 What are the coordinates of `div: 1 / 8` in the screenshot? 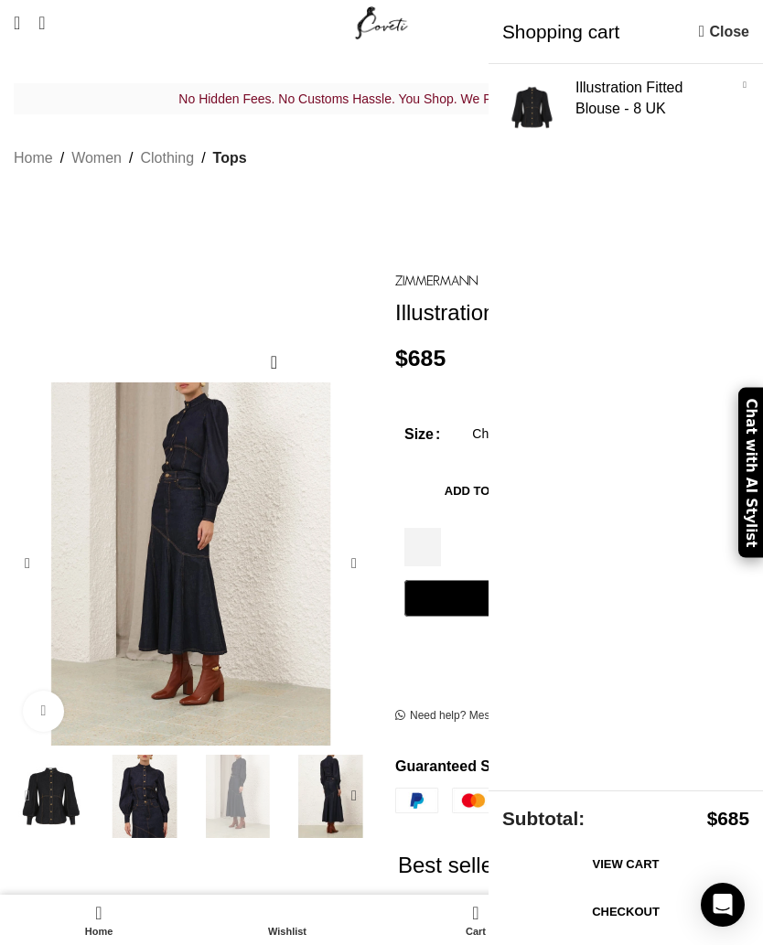 It's located at (51, 797).